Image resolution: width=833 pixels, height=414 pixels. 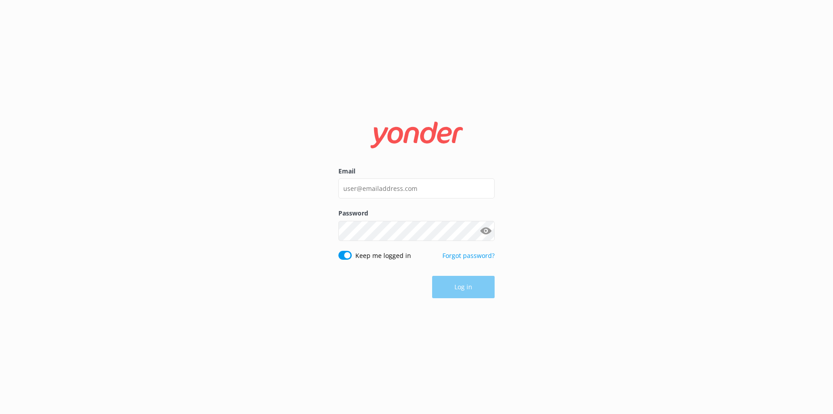 What do you see at coordinates (417, 188) in the screenshot?
I see `input: user@emailaddress.com` at bounding box center [417, 188].